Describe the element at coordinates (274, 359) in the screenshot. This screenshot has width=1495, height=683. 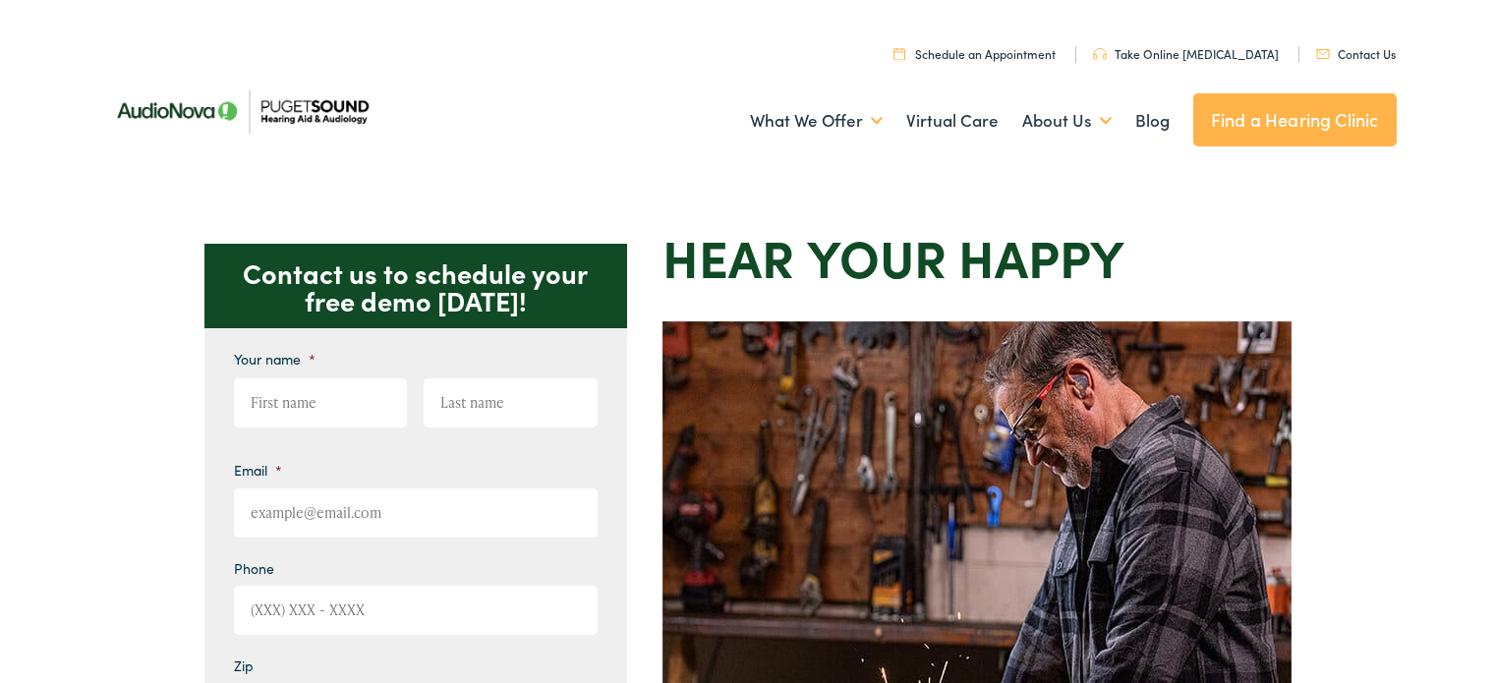
I see `label: Your name` at that location.